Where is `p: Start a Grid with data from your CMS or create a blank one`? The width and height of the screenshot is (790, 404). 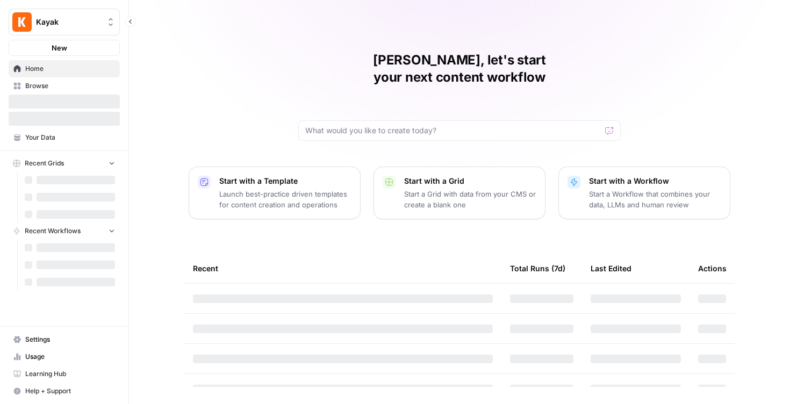 p: Start a Grid with data from your CMS or create a blank one is located at coordinates (470, 199).